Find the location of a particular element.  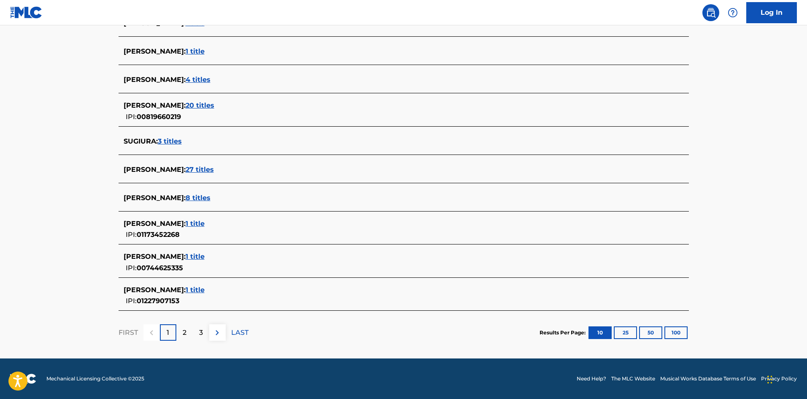

img: search is located at coordinates (711, 13).